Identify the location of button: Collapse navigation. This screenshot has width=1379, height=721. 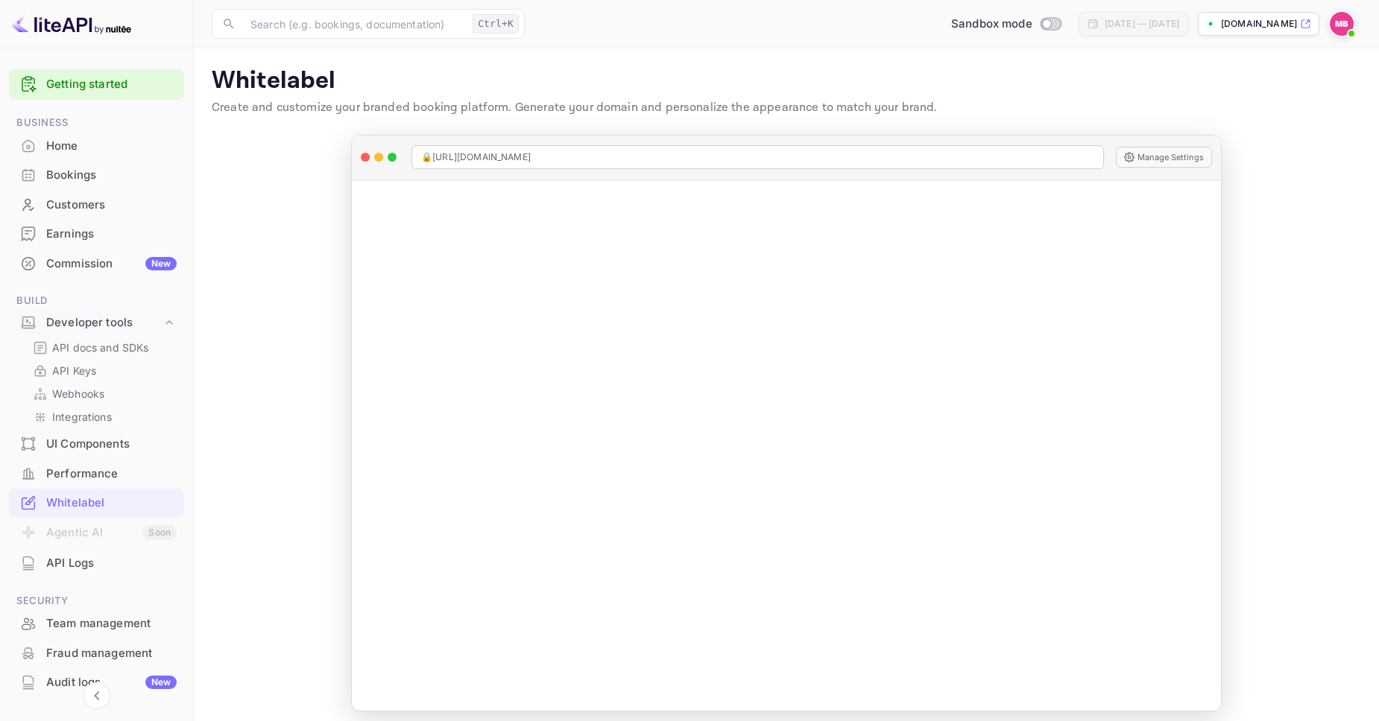
(97, 696).